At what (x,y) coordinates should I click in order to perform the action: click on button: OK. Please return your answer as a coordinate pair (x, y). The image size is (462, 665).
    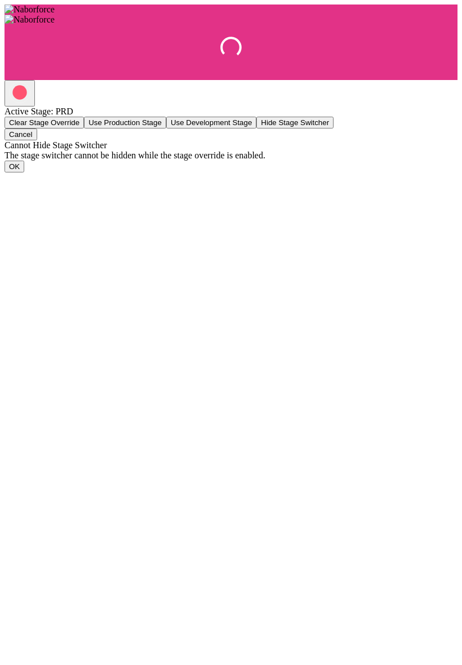
    Looking at the image, I should click on (14, 166).